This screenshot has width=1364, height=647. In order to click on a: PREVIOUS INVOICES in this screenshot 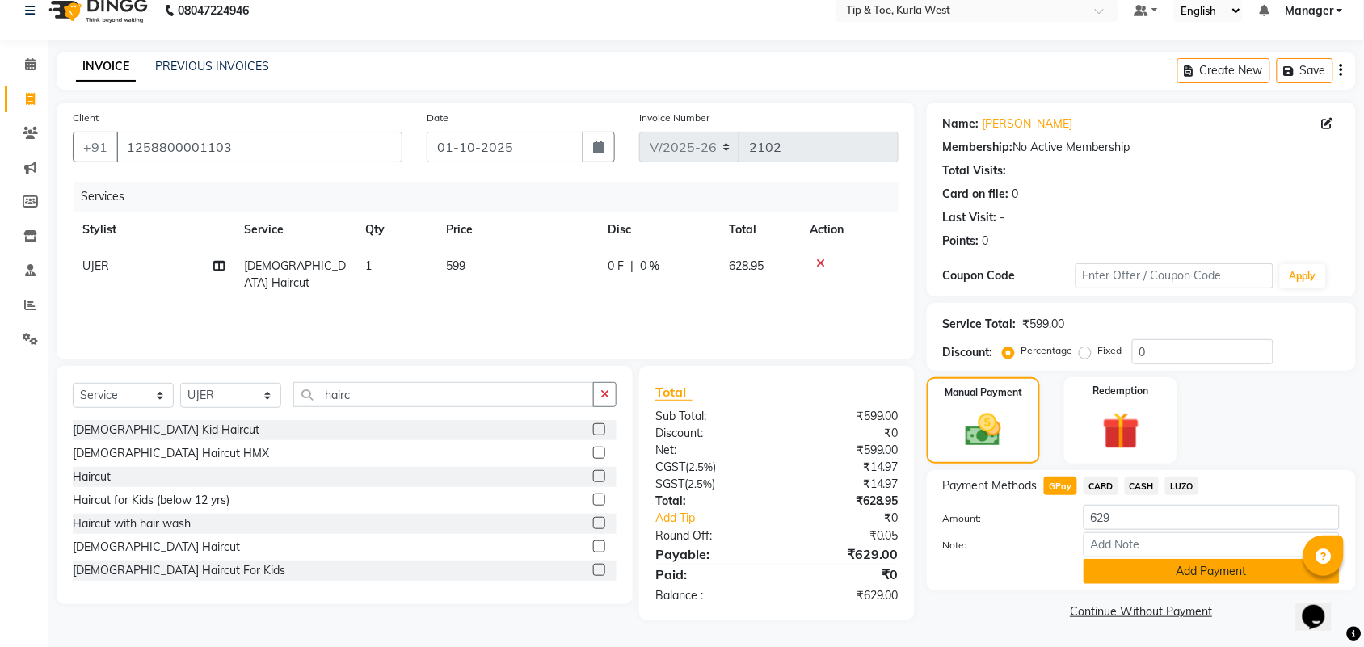, I will do `click(212, 66)`.